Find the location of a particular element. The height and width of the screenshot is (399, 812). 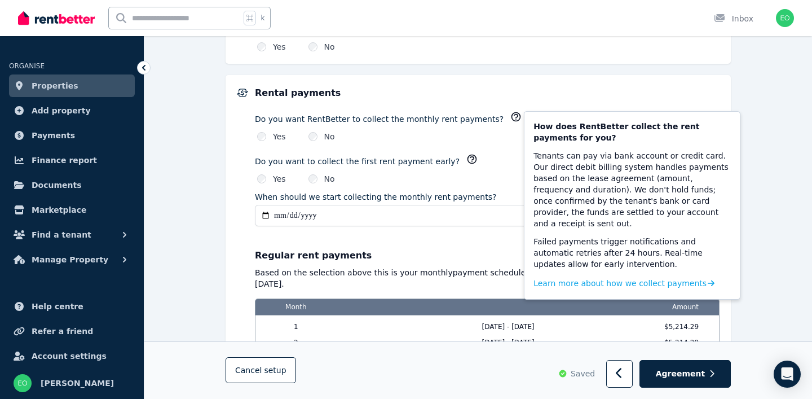

span: Manage Property is located at coordinates (70, 260).